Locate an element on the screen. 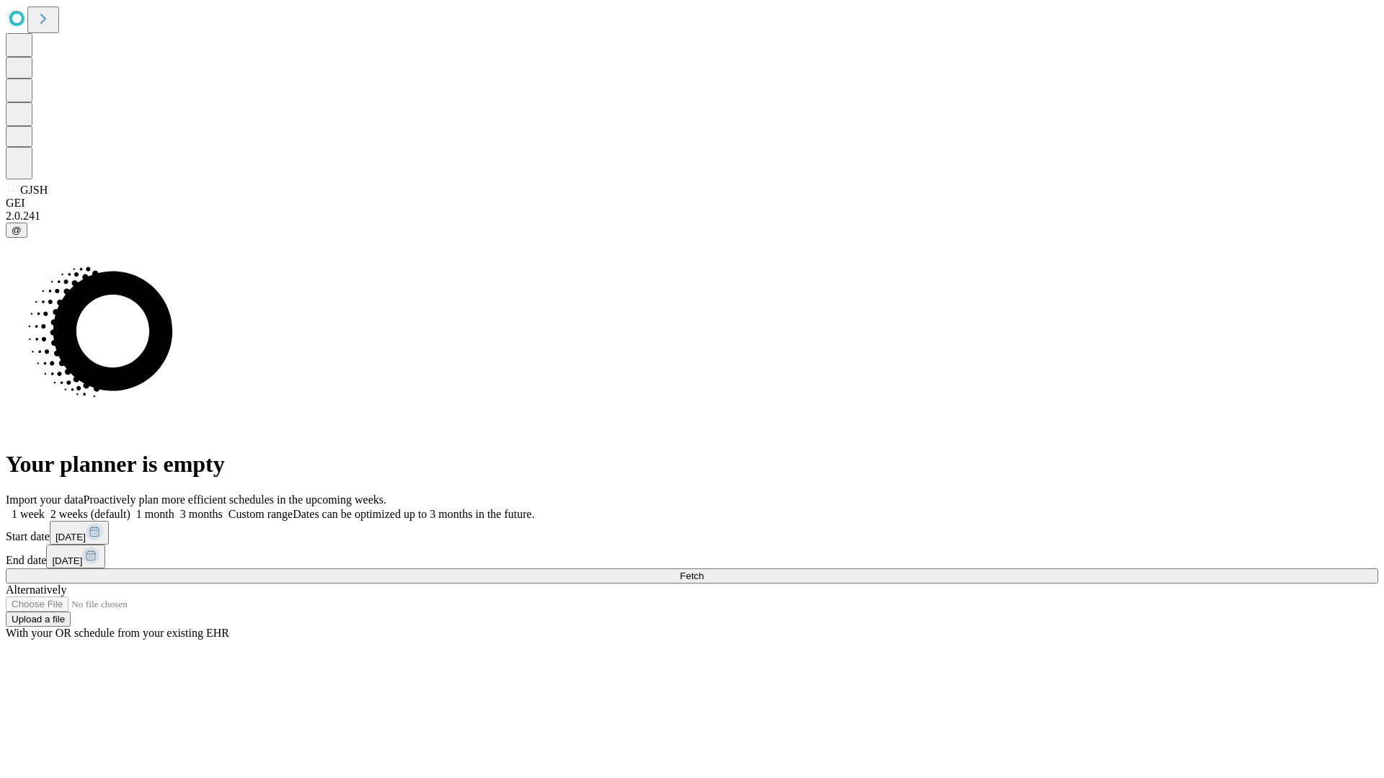  span: Import your data is located at coordinates (45, 499).